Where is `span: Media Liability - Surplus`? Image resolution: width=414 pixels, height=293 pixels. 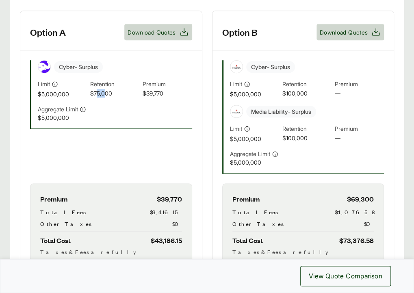
span: Media Liability - Surplus is located at coordinates (281, 111).